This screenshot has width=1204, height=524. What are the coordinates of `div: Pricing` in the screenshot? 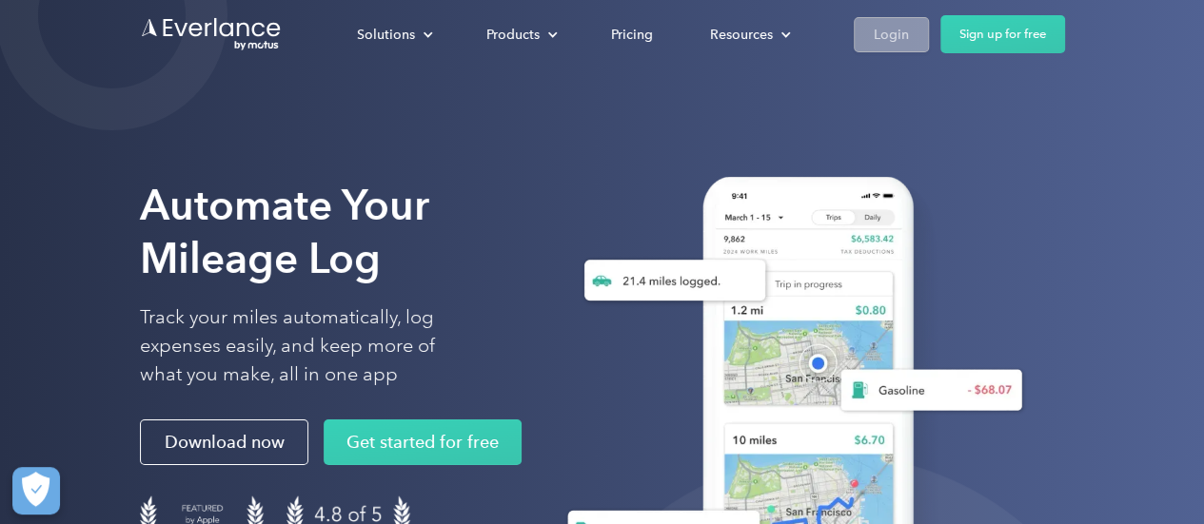 It's located at (632, 34).